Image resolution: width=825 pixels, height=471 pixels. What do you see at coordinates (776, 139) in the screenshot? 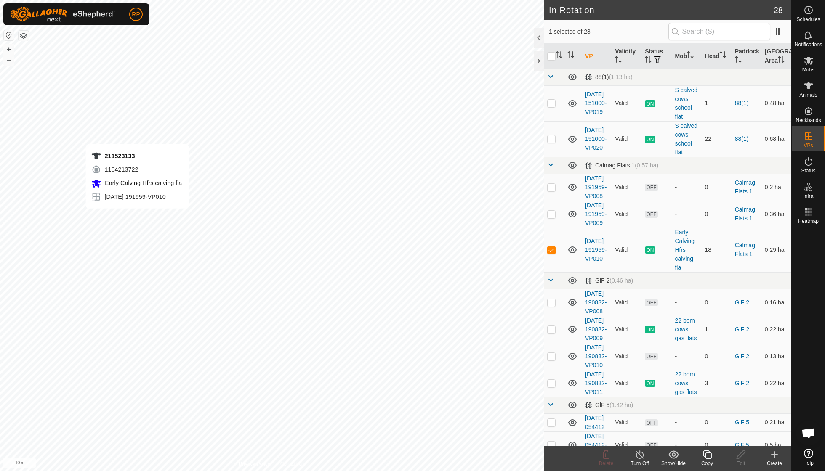
I see `td: 0.68 ha` at bounding box center [776, 139].